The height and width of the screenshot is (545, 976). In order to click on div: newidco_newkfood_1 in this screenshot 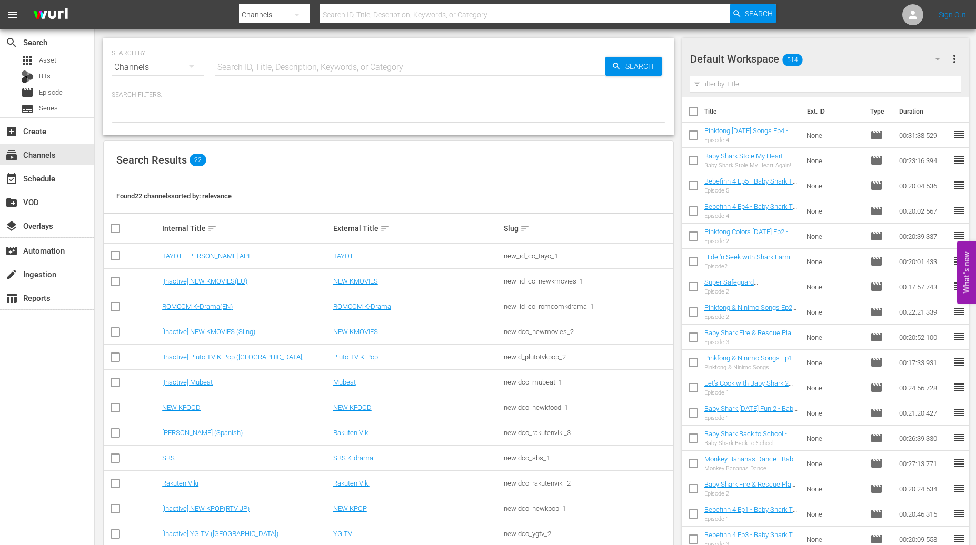, I will do `click(587, 407)`.